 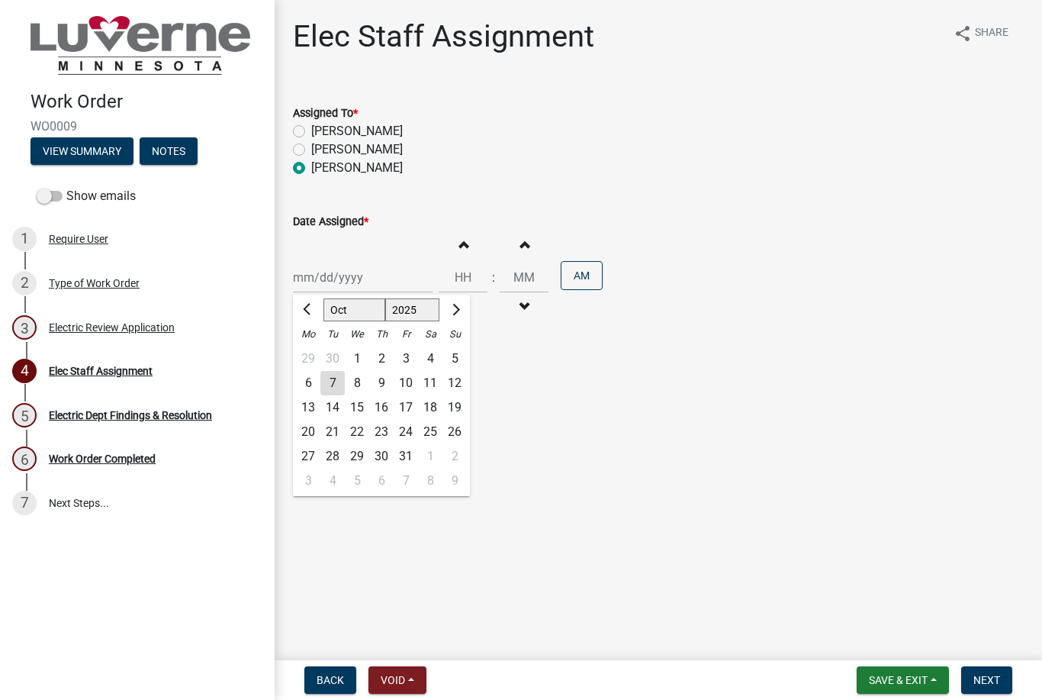 I want to click on div: Electric Dept Findings & Resolution, so click(x=131, y=415).